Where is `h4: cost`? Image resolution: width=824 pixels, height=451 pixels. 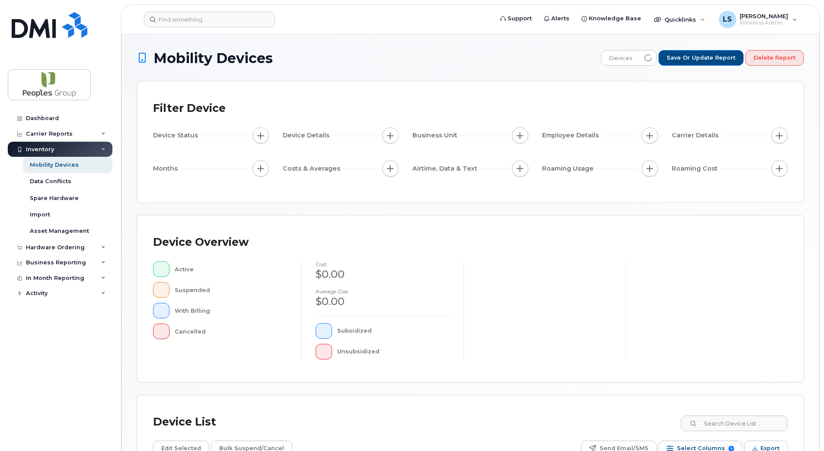
h4: cost is located at coordinates (383, 264).